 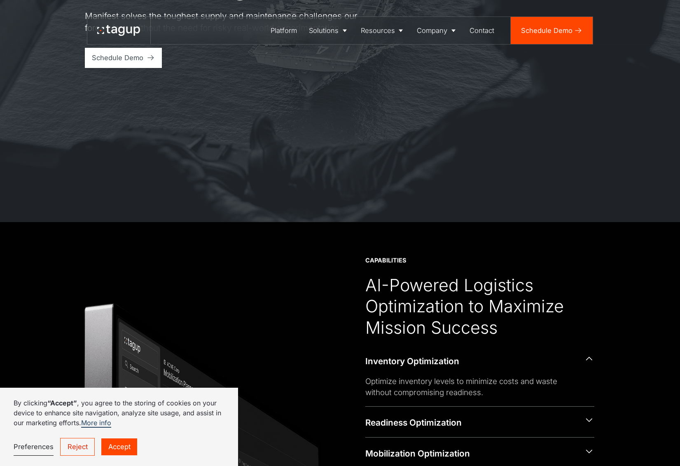 What do you see at coordinates (119, 413) in the screenshot?
I see `p: By clicking , you agree to the storing of cookies on your device to enhance site navigation, anal...` at bounding box center [119, 413].